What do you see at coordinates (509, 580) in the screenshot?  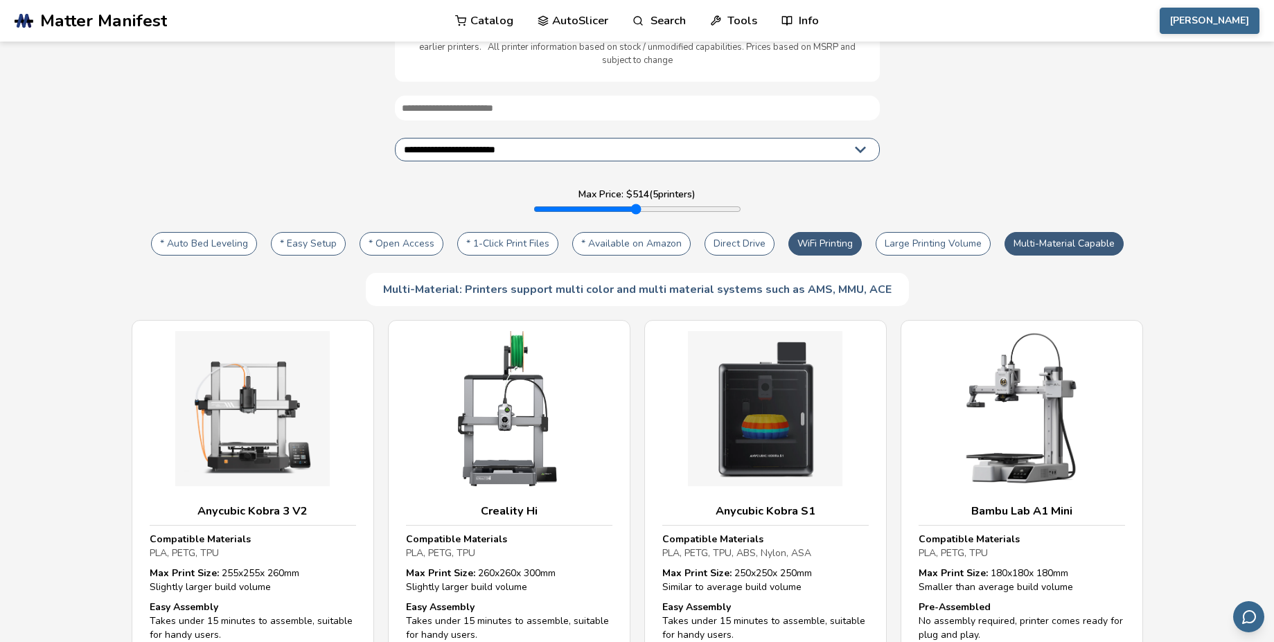 I see `div: 260 x 260 x 300 mm Slightly larger build volume` at bounding box center [509, 580].